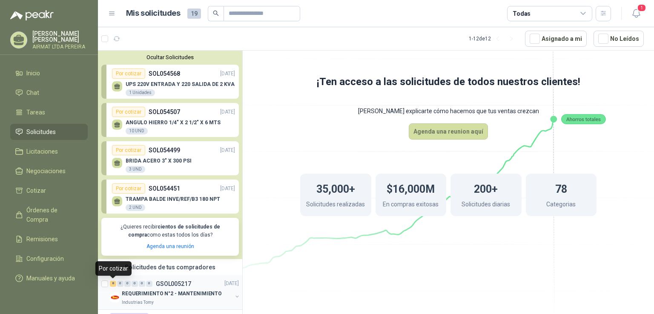  I want to click on span: Remisiones, so click(42, 239).